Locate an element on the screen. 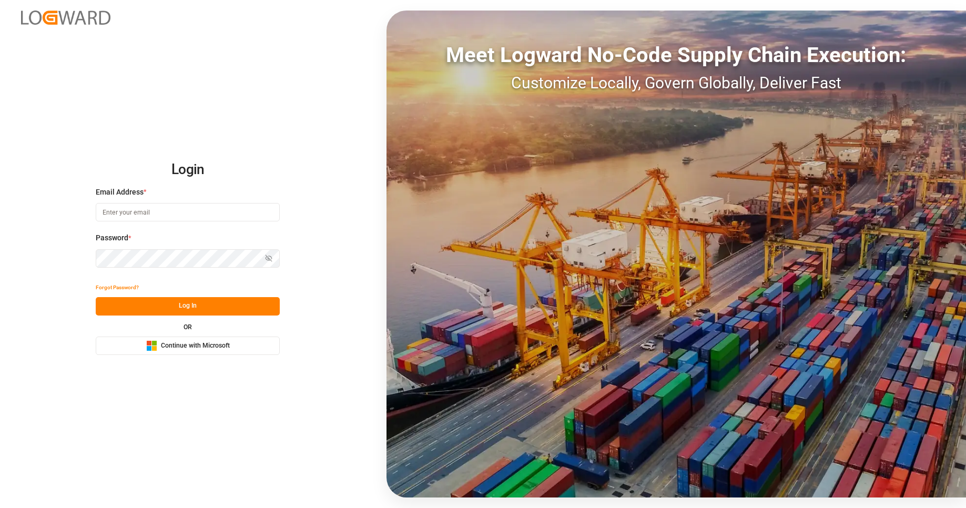 The height and width of the screenshot is (508, 966). input: Enter your email is located at coordinates (188, 212).